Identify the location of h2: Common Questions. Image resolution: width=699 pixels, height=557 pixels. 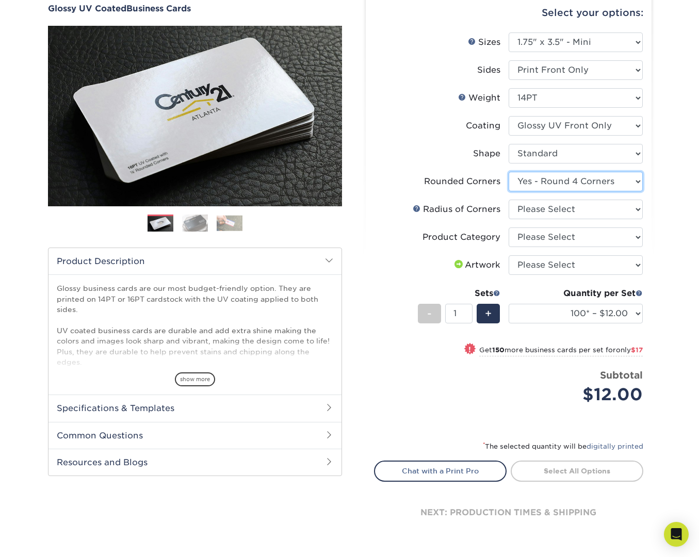
(195, 435).